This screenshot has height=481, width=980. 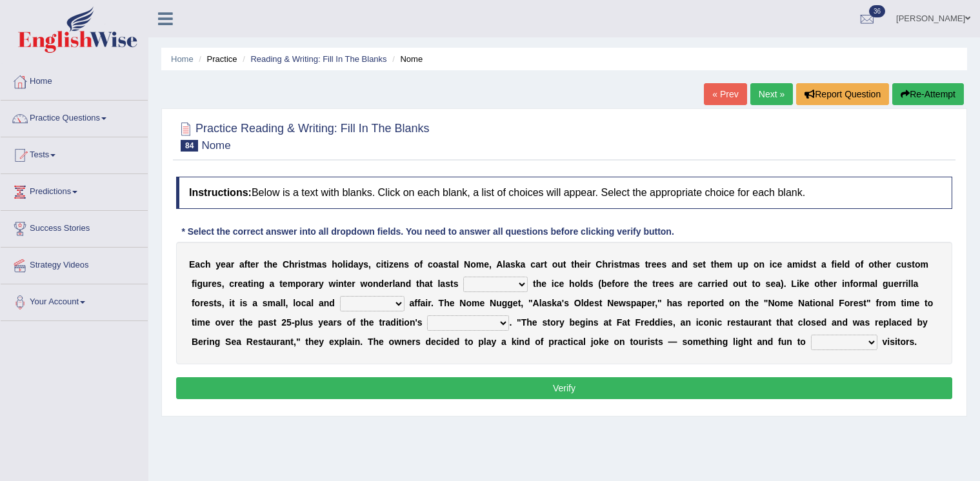 What do you see at coordinates (215, 145) in the screenshot?
I see `small: Nome` at bounding box center [215, 145].